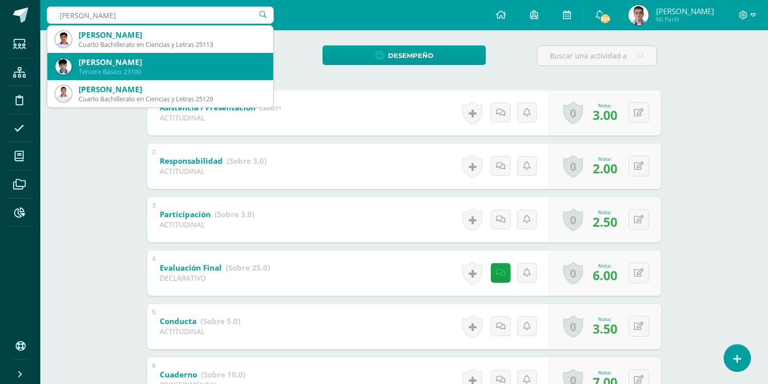 The width and height of the screenshot is (768, 384). I want to click on div: Tercero Básico 23100, so click(172, 72).